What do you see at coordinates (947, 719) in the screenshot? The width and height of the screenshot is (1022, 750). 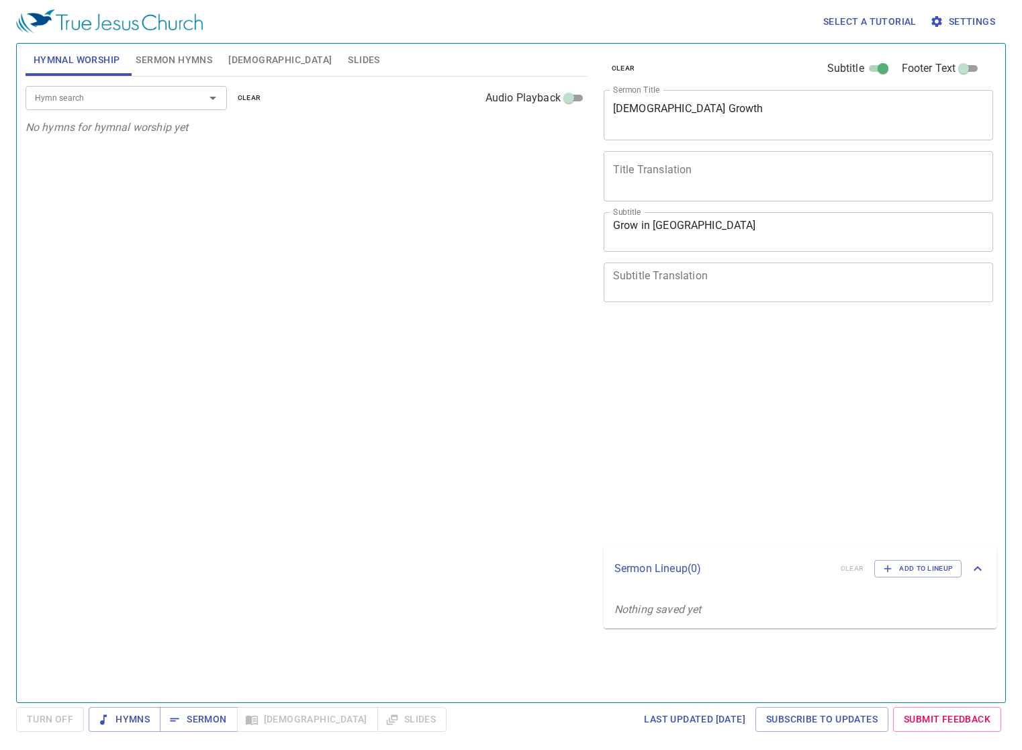 I see `span: Submit Feedback` at bounding box center [947, 719].